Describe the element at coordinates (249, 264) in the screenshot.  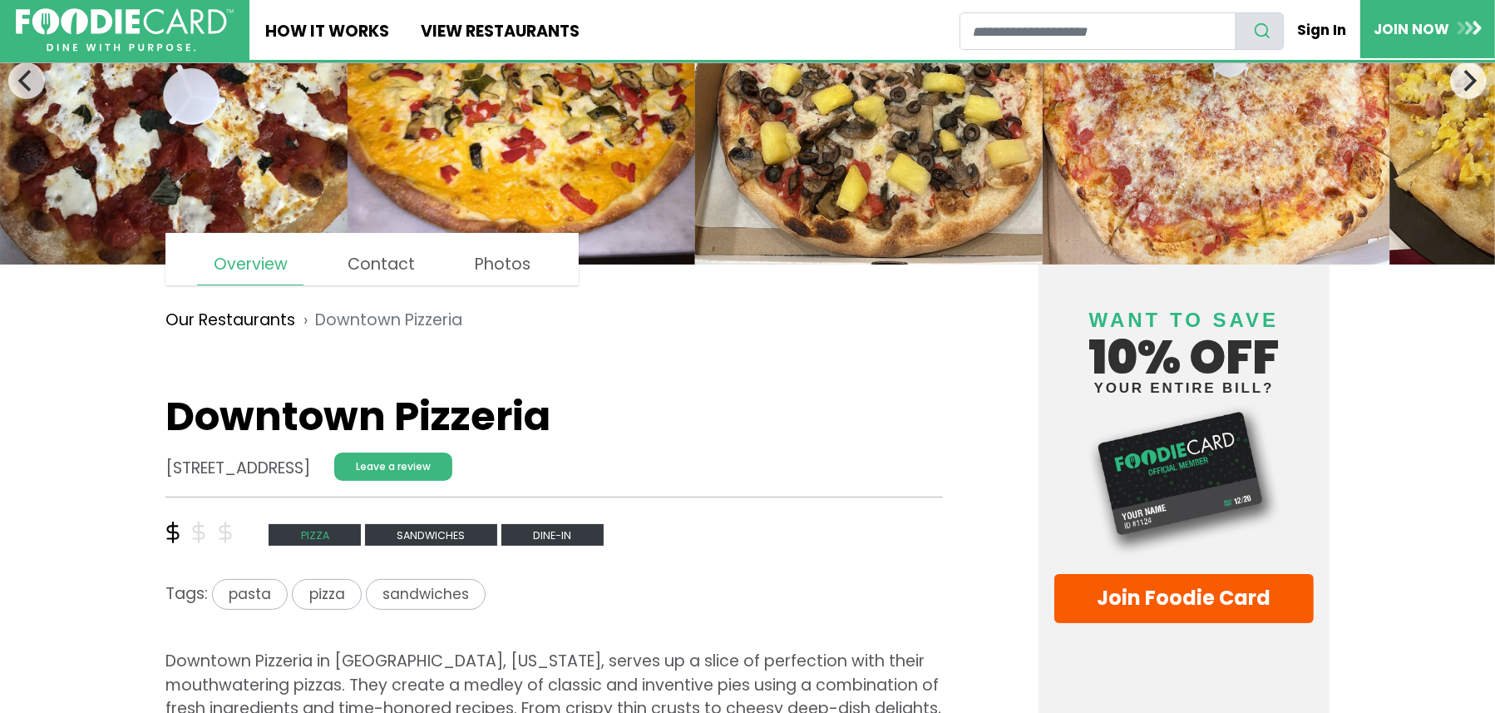
I see `a: Overview` at that location.